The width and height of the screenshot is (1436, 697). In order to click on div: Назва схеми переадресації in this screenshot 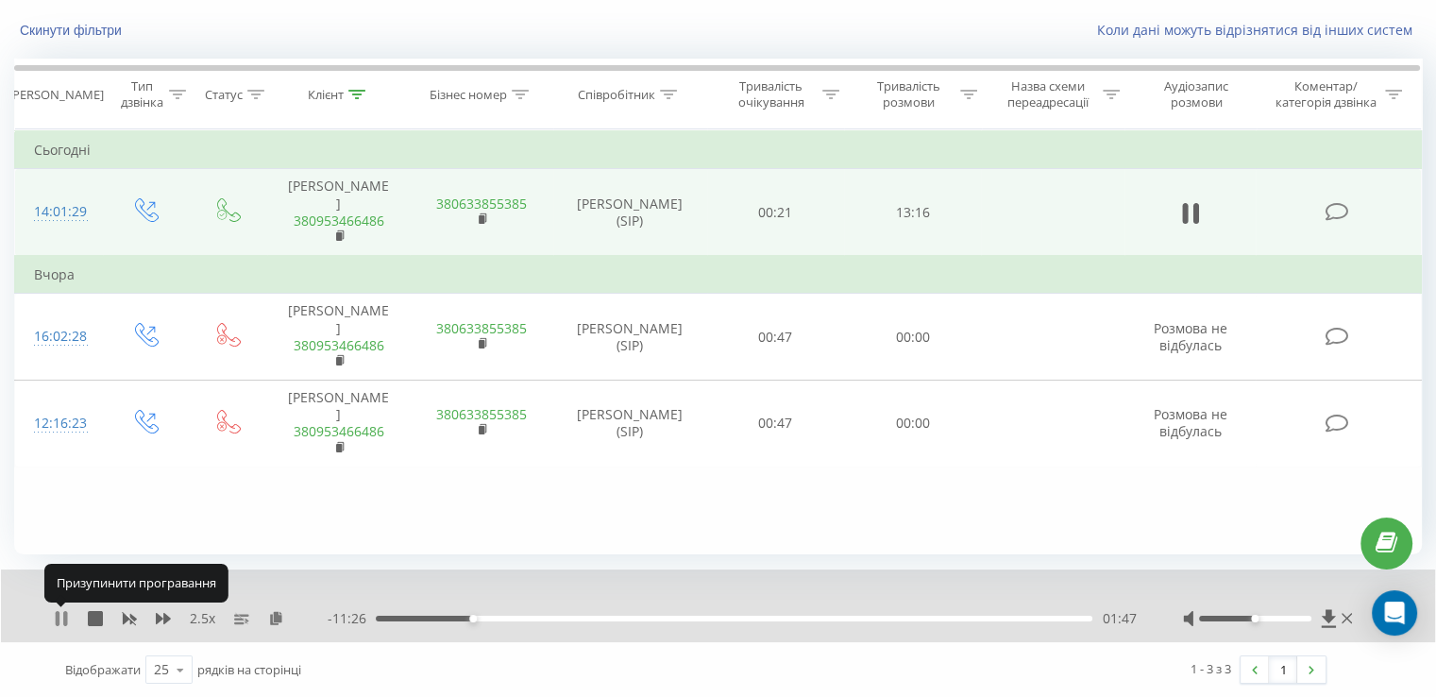, I will do `click(1048, 94)`.